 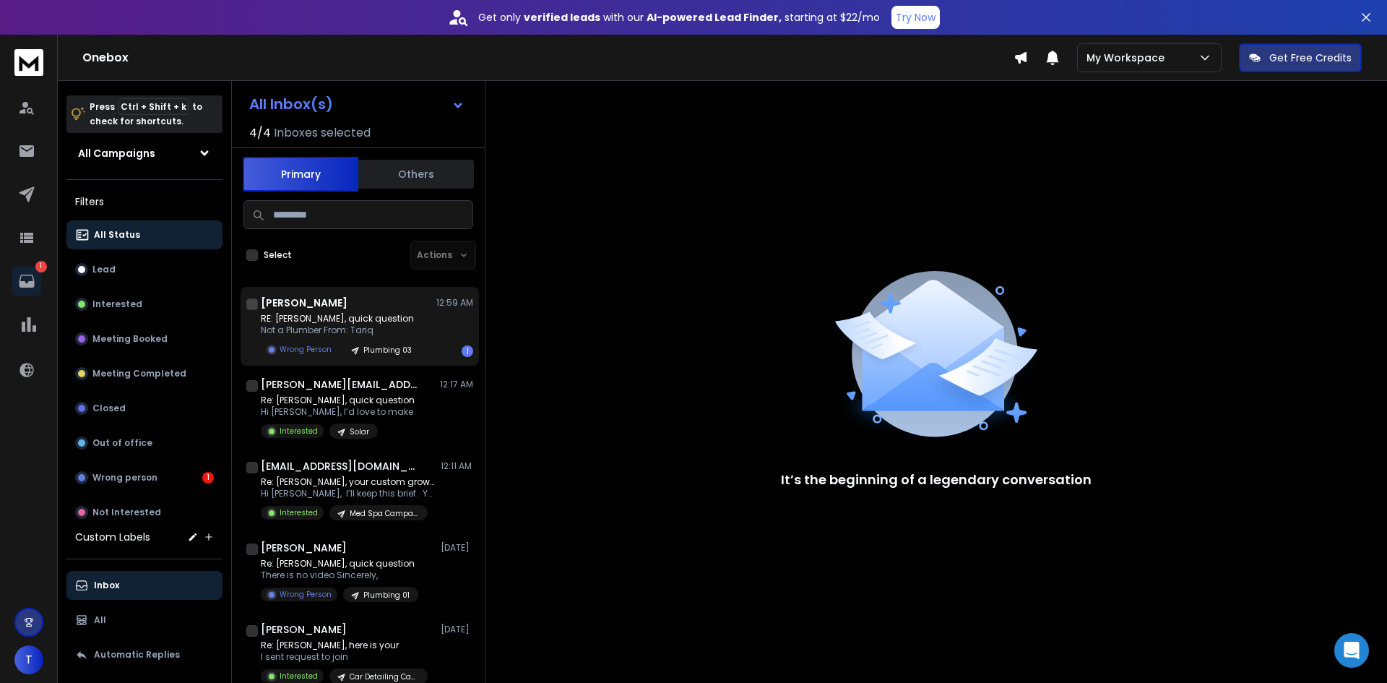 What do you see at coordinates (144, 512) in the screenshot?
I see `button: Not Interested` at bounding box center [144, 512].